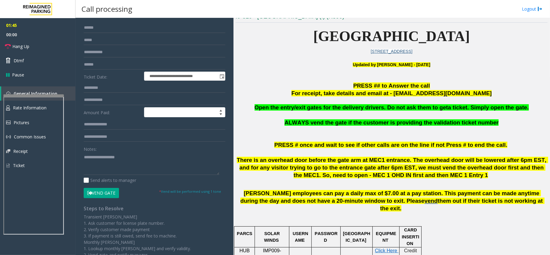 This screenshot has width=550, height=255. I want to click on span: CARD INSERTION, so click(410, 236).